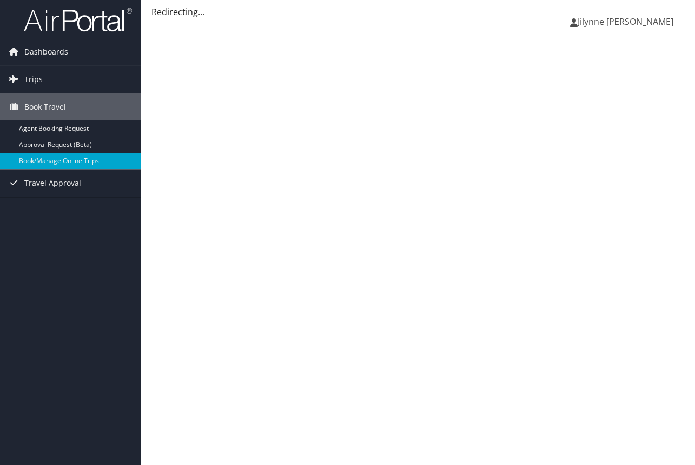  Describe the element at coordinates (52, 183) in the screenshot. I see `span: Travel Approval` at that location.